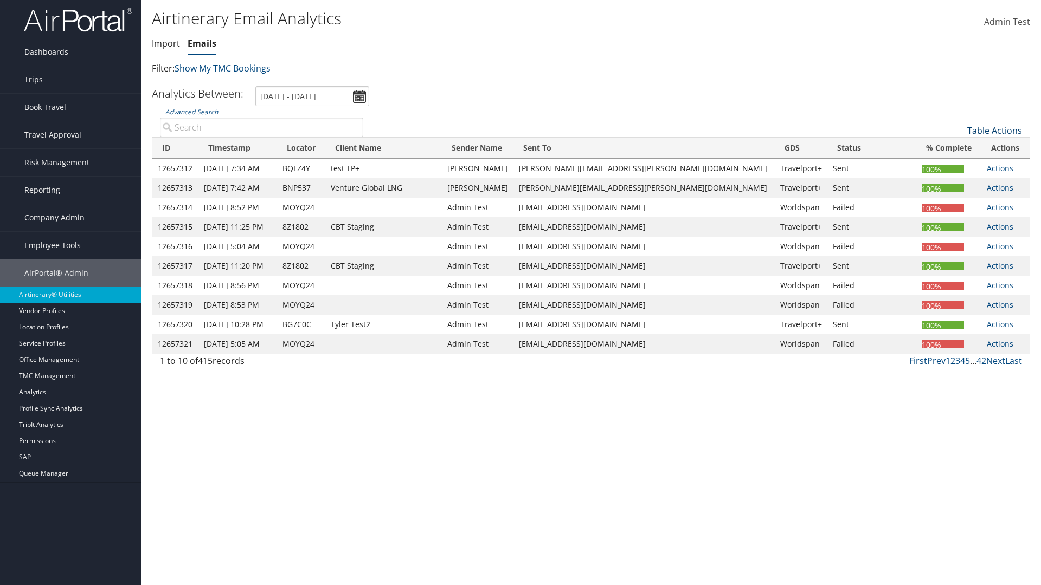 The image size is (1041, 585). Describe the element at coordinates (383, 148) in the screenshot. I see `th: Client Name: activate to sort column ascending` at that location.